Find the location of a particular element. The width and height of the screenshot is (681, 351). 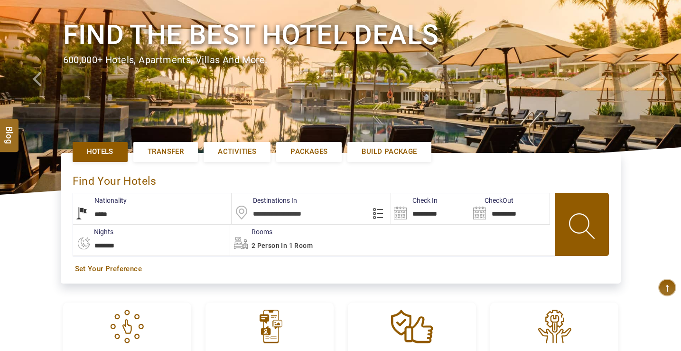

a: Set Your Preference is located at coordinates (341, 269).